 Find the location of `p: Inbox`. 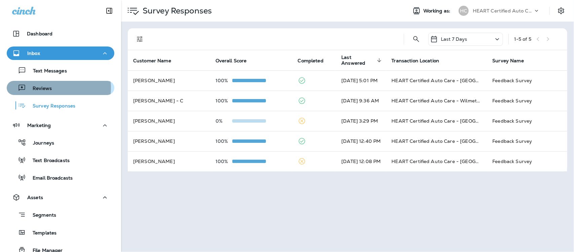

p: Inbox is located at coordinates (34, 53).